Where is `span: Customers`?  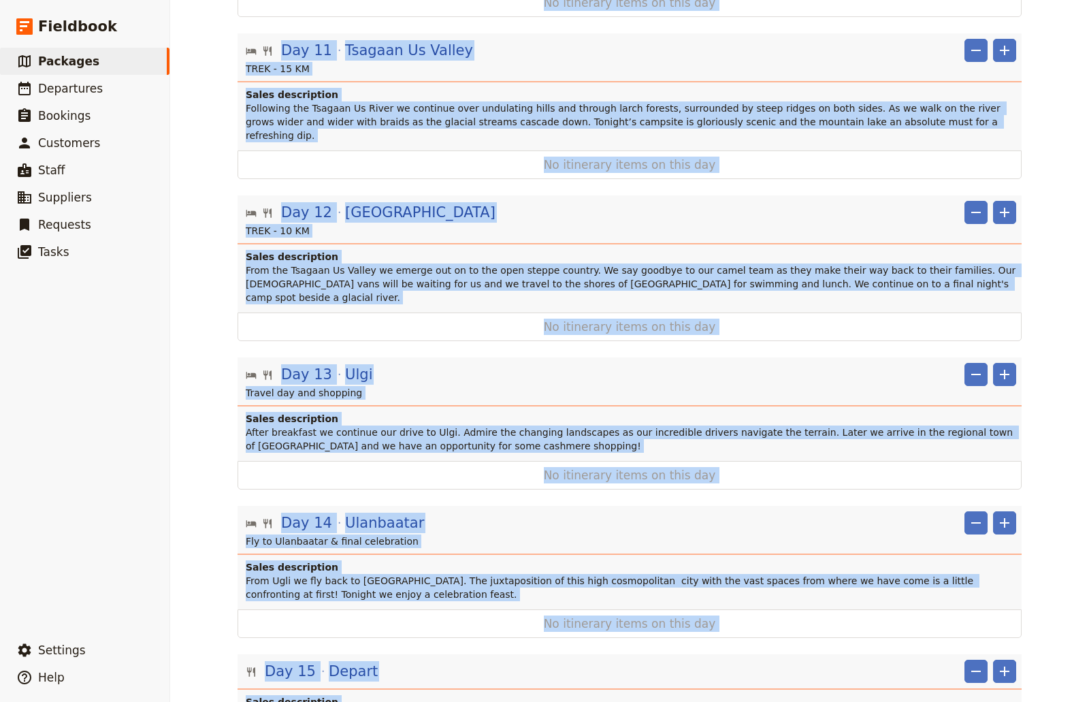 span: Customers is located at coordinates (69, 143).